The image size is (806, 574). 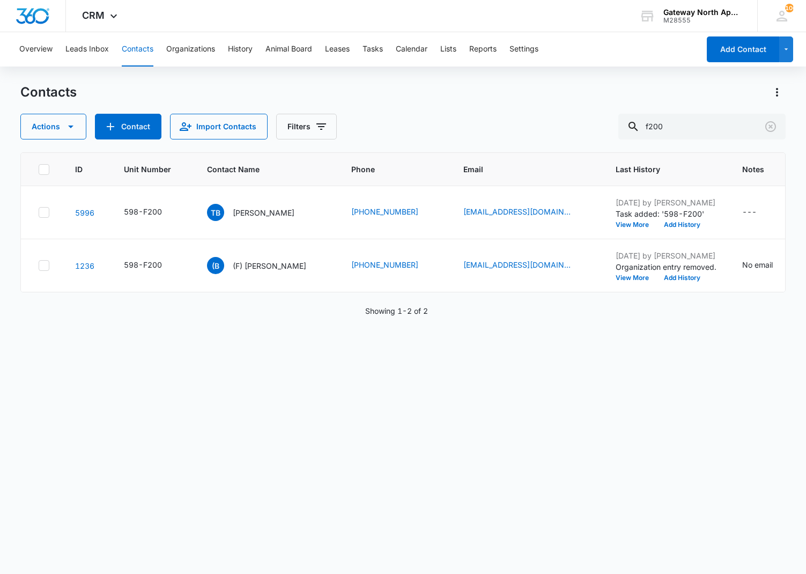 I want to click on div: Notes - - Select to Edit Field, so click(x=759, y=212).